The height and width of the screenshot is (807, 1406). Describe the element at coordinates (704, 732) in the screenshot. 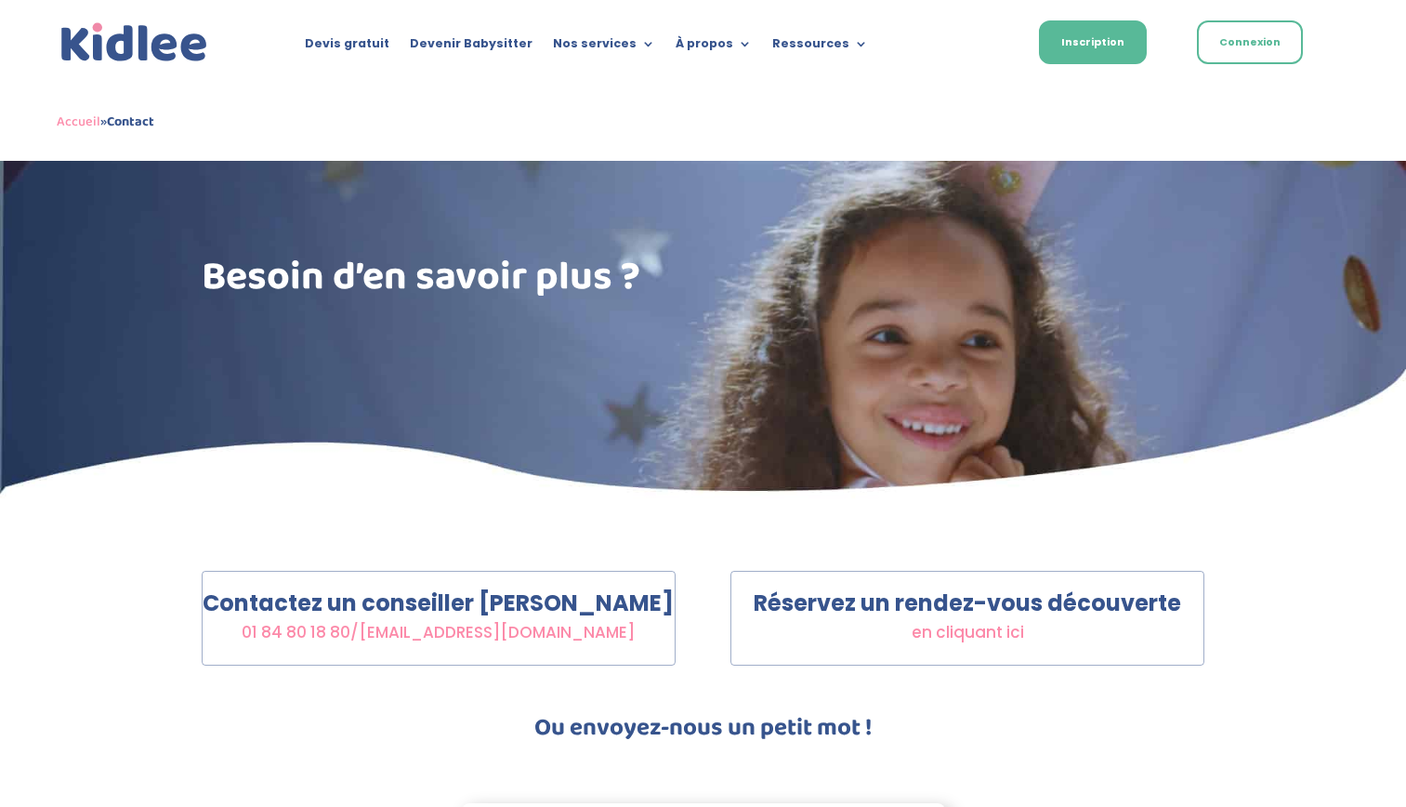

I see `h3: Ou envoyez-nous un petit mot !` at that location.